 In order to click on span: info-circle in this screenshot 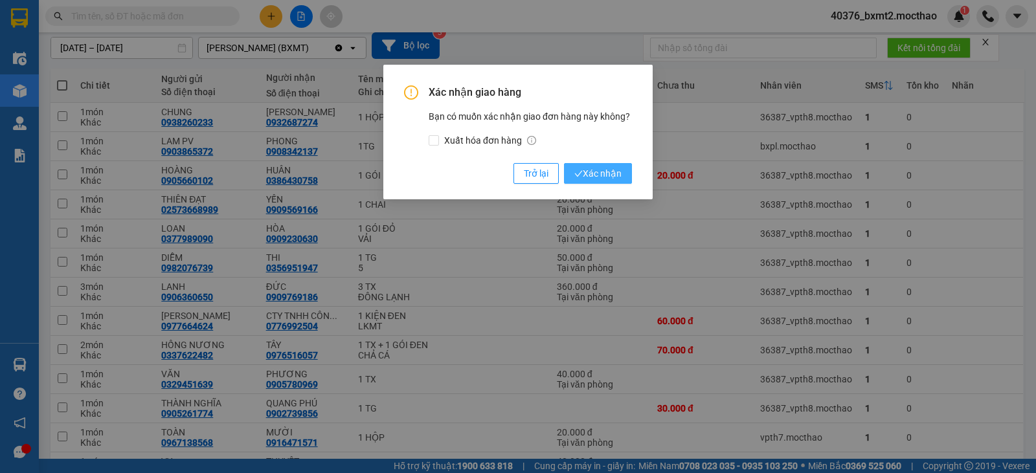, I will do `click(532, 141)`.